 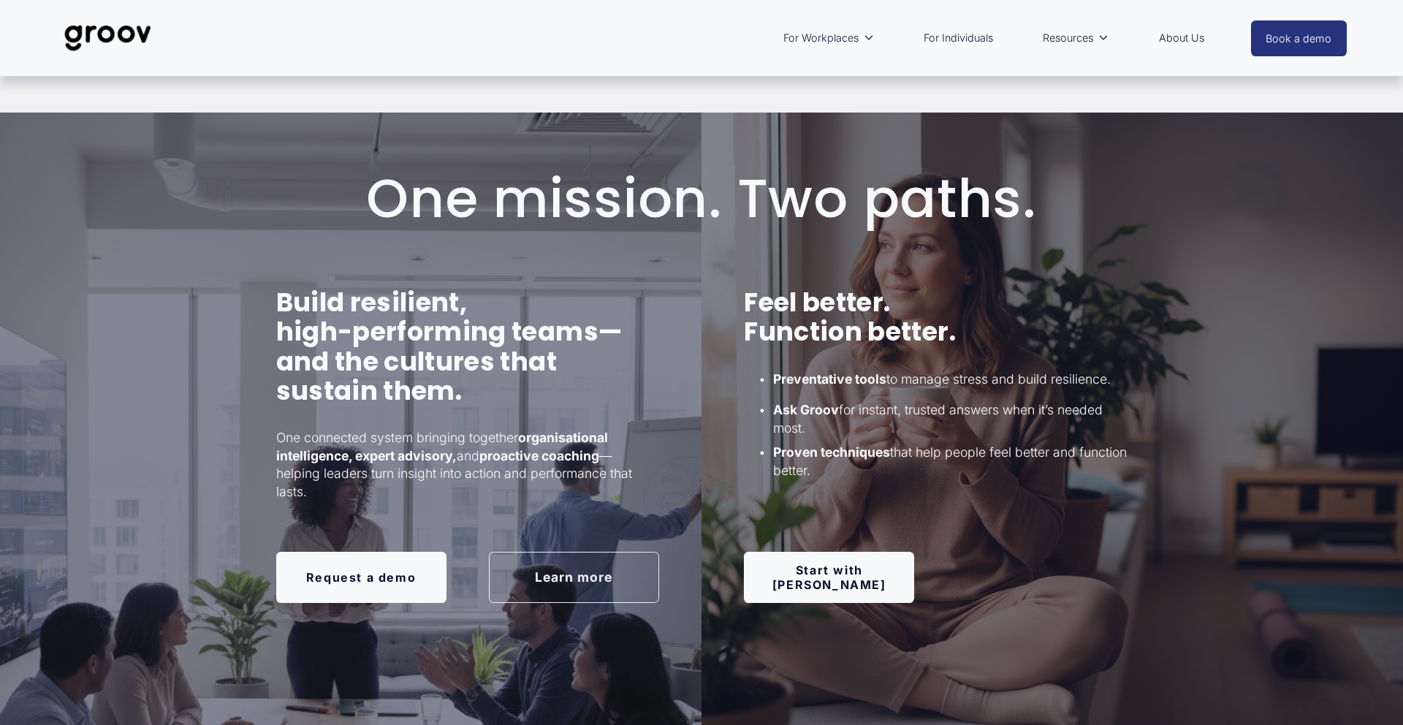 What do you see at coordinates (850, 316) in the screenshot?
I see `strong: Feel better. Function better.` at bounding box center [850, 316].